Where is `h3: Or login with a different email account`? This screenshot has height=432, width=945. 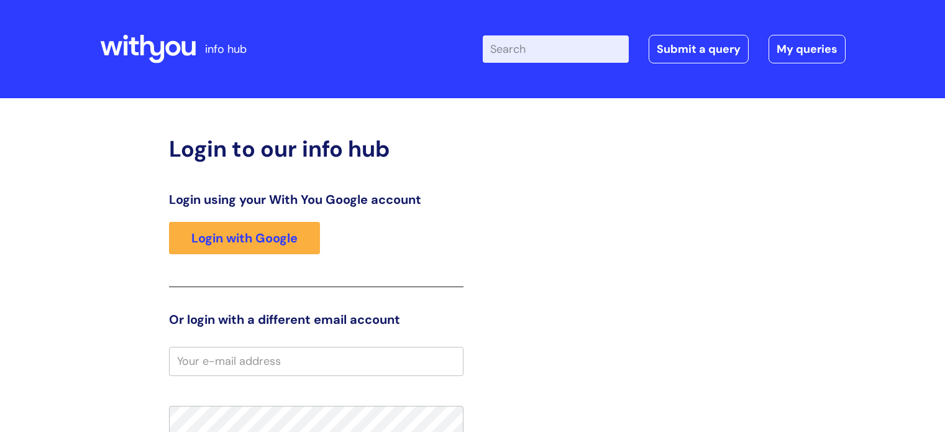 h3: Or login with a different email account is located at coordinates (316, 319).